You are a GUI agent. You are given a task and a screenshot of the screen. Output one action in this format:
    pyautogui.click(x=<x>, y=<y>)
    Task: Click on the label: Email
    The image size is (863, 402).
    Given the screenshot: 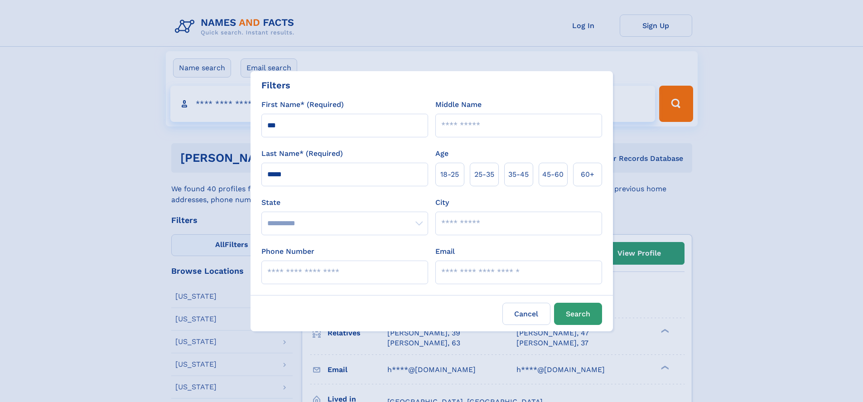 What is the action you would take?
    pyautogui.click(x=445, y=251)
    